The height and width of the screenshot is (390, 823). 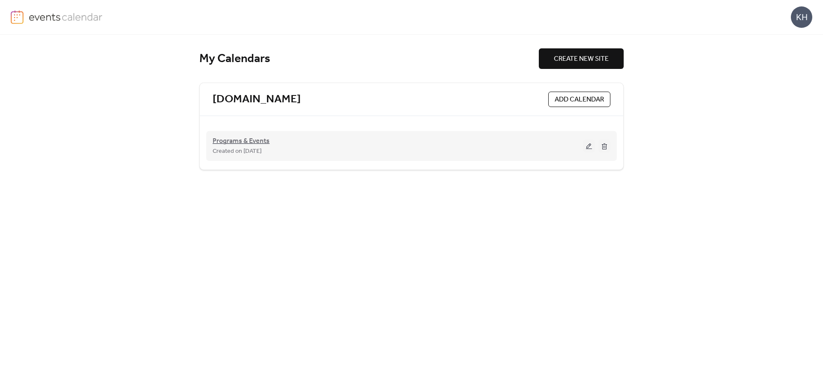 What do you see at coordinates (801, 17) in the screenshot?
I see `div: KH` at bounding box center [801, 17].